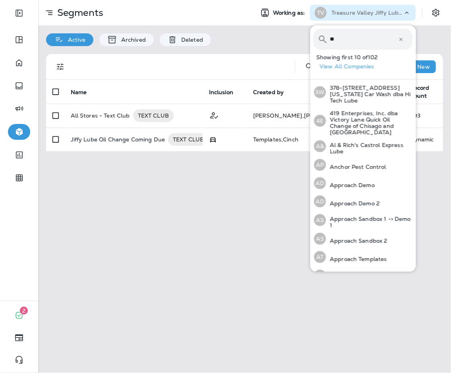 The width and height of the screenshot is (451, 373). I want to click on p: Active, so click(75, 40).